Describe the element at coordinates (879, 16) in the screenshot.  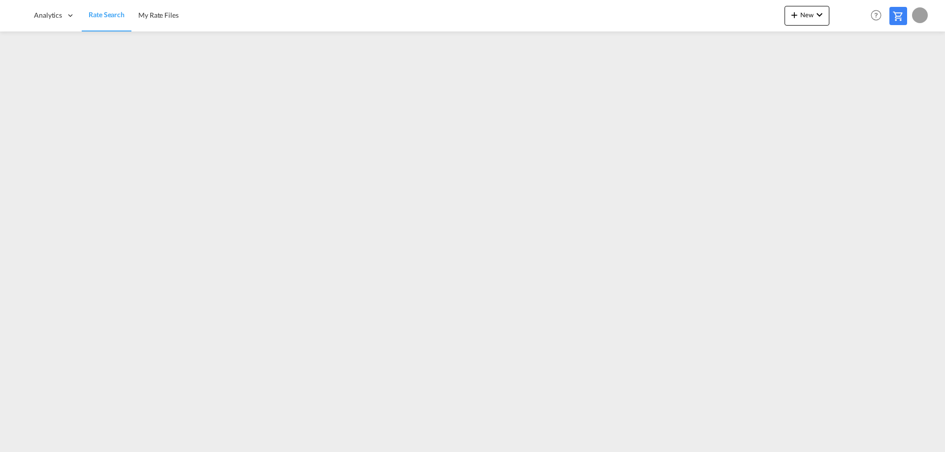
I see `div: Help` at that location.